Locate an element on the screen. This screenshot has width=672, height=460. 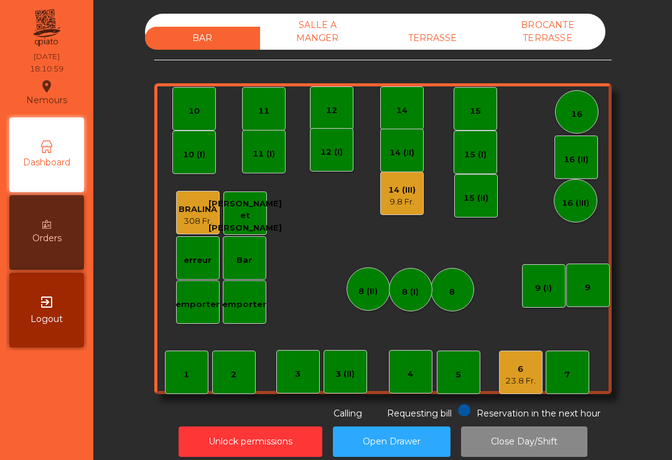
div: 14 (III) is located at coordinates (402, 190).